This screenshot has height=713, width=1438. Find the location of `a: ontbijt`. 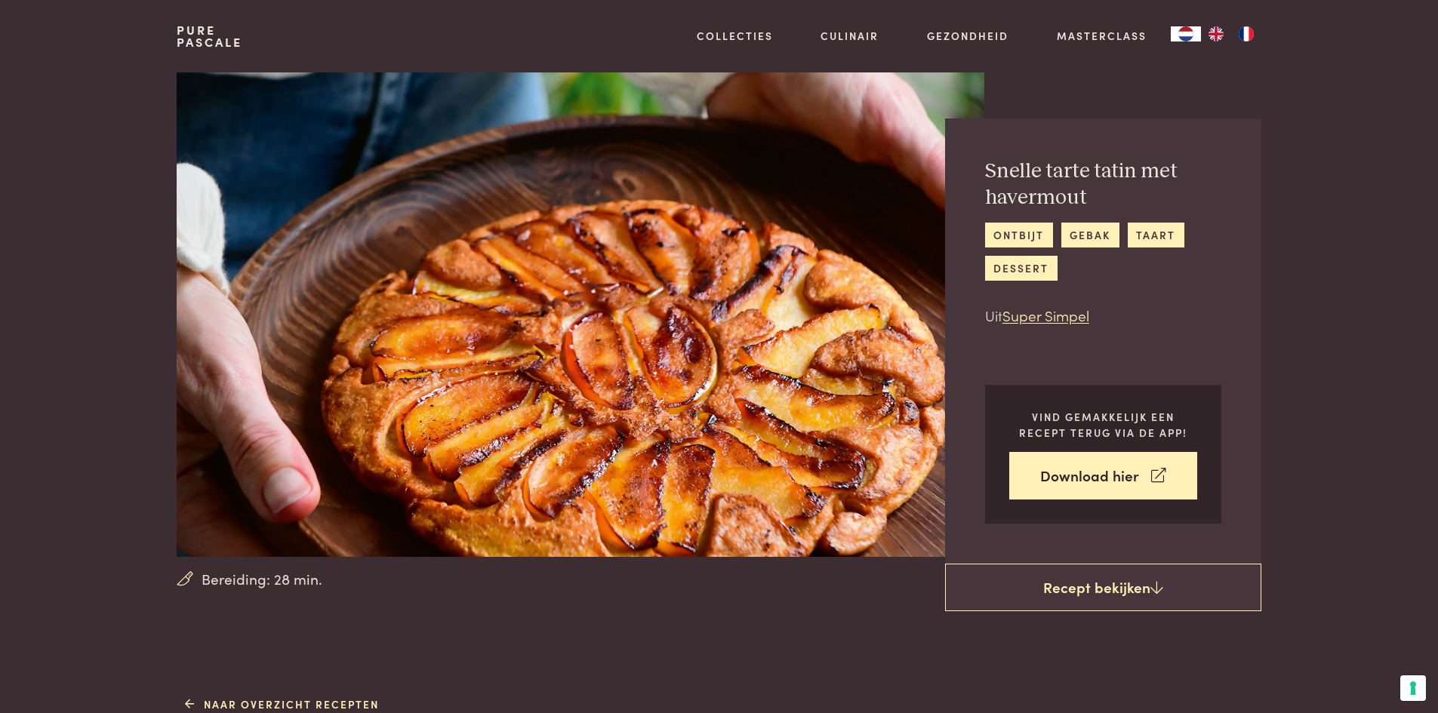

a: ontbijt is located at coordinates (1019, 235).